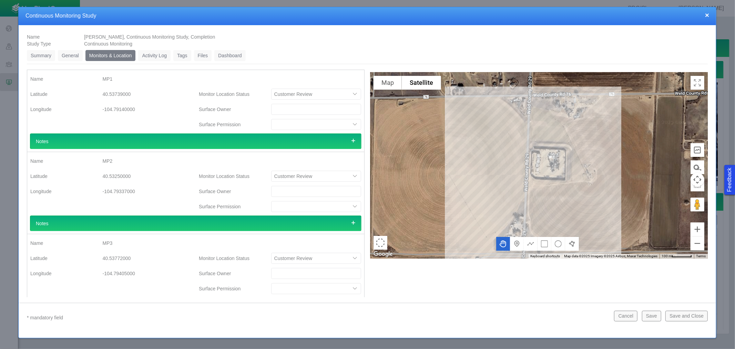 This screenshot has width=735, height=349. What do you see at coordinates (111, 55) in the screenshot?
I see `a: Monitors & Location` at bounding box center [111, 55].